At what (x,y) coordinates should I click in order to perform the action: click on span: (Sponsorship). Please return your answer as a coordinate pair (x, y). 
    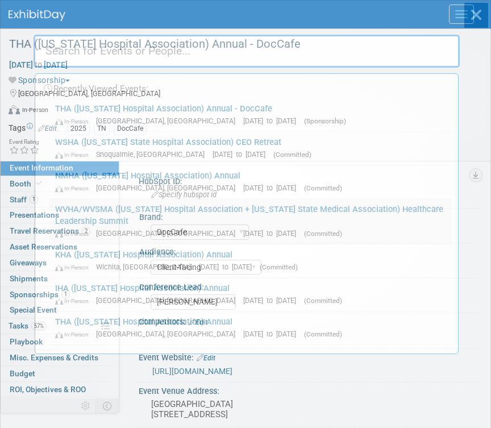
    Looking at the image, I should click on (325, 121).